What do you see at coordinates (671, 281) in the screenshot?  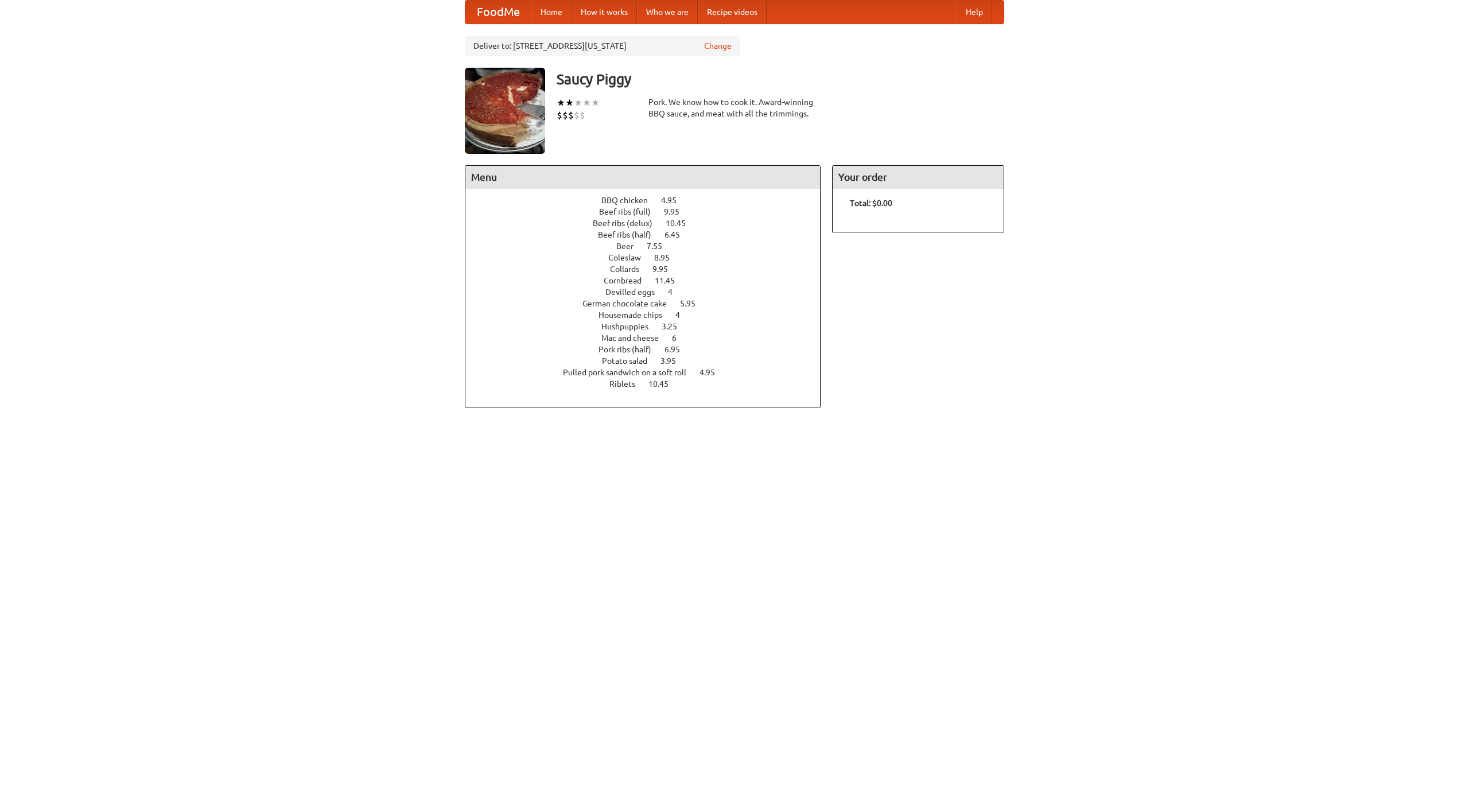 I see `span: 11.45` at bounding box center [671, 281].